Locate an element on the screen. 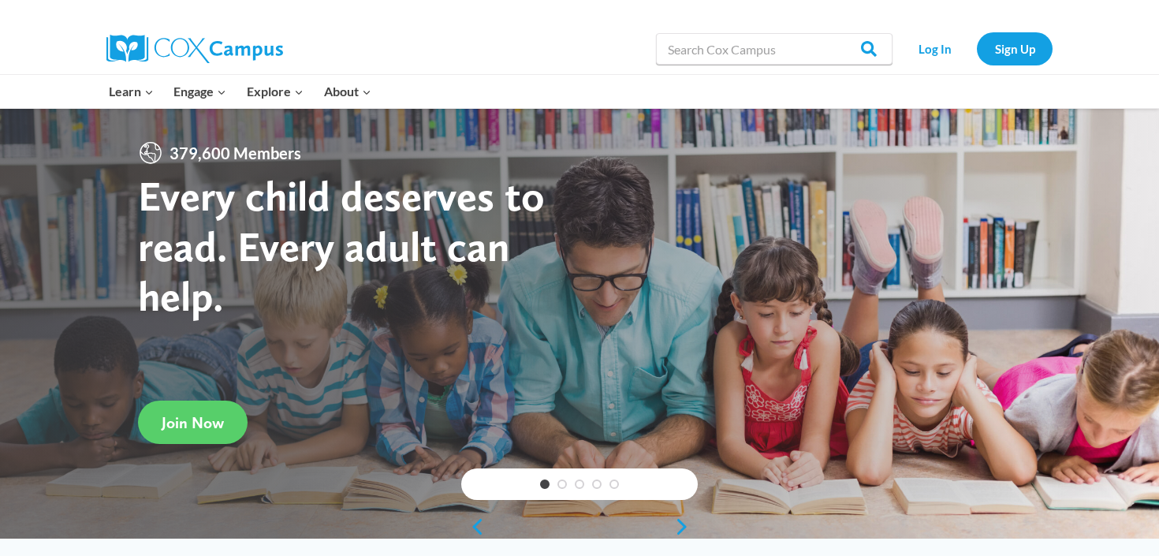 The image size is (1159, 556). img: Cox Campus is located at coordinates (195, 49).